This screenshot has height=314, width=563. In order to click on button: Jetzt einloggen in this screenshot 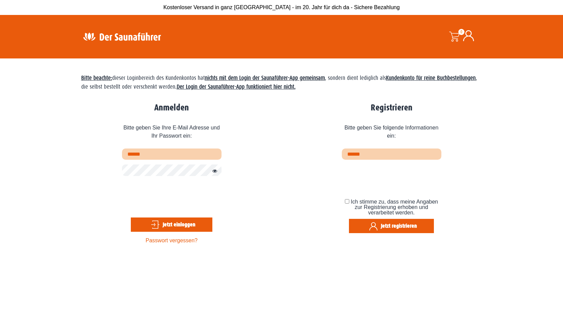, I will do `click(171, 224)`.